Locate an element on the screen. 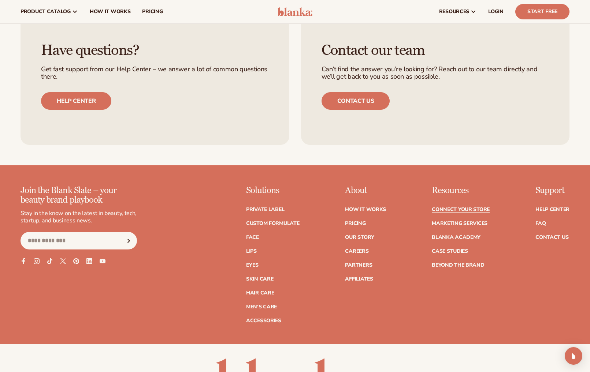  a: Eyes is located at coordinates (252, 265).